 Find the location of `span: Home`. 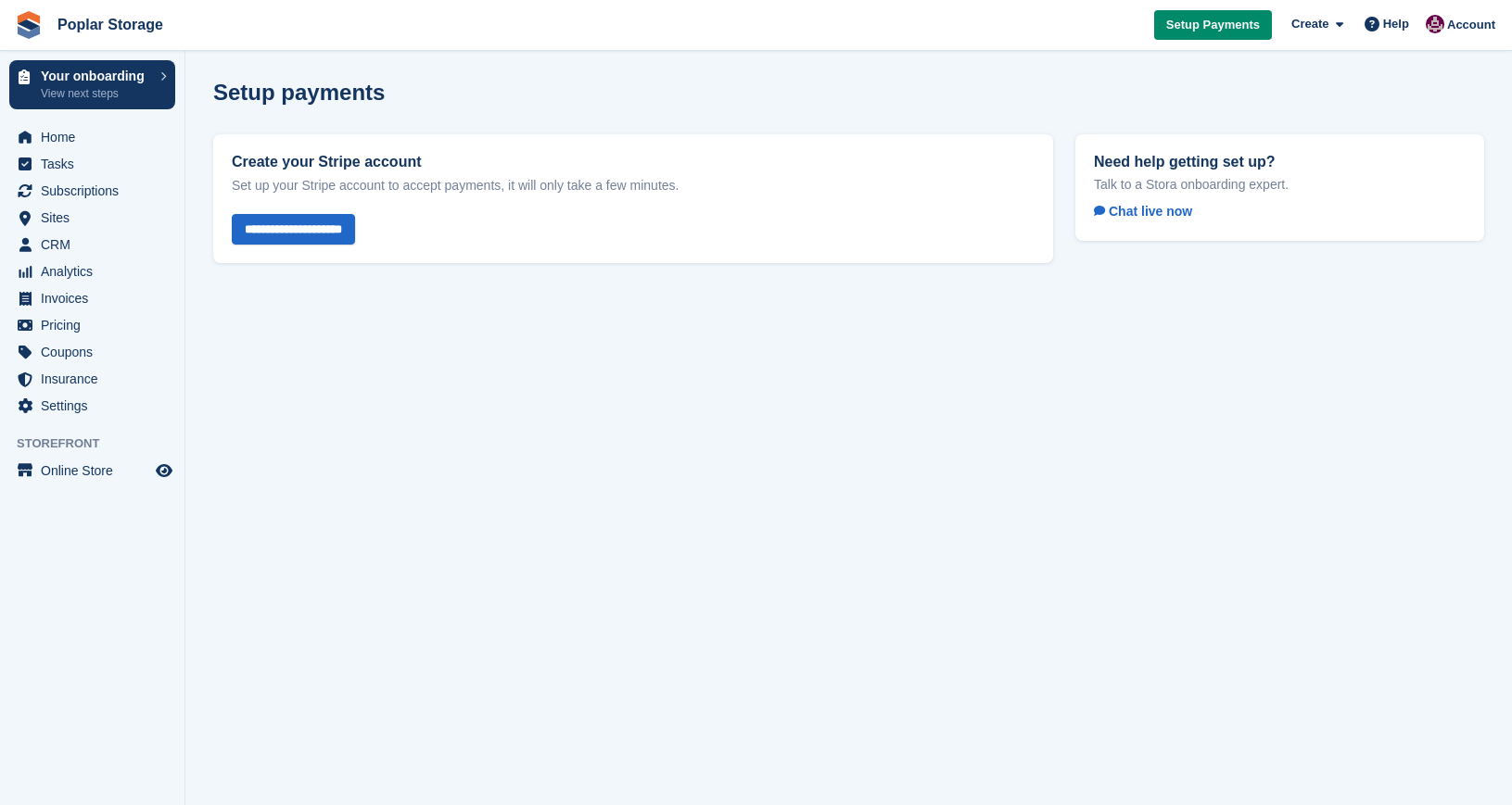

span: Home is located at coordinates (96, 137).